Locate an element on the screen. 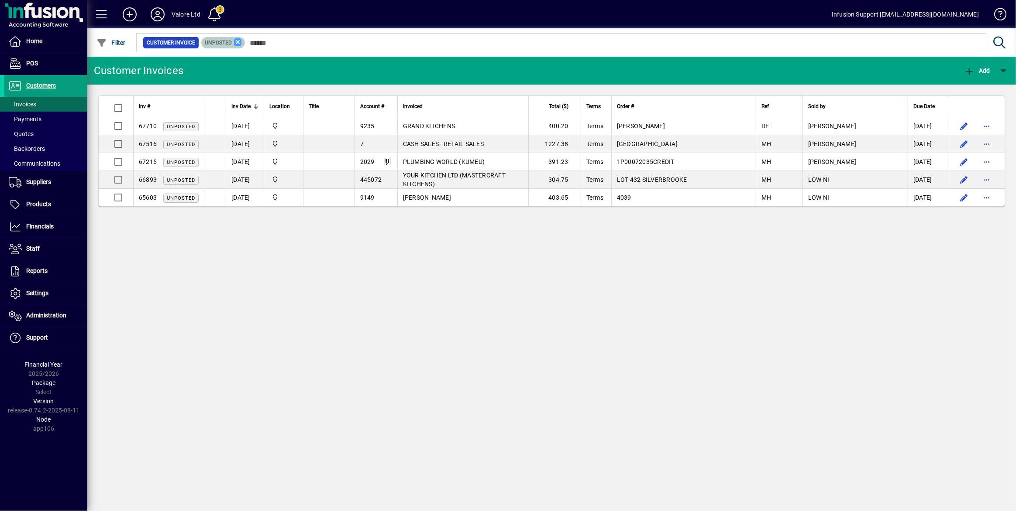  a: Invoices is located at coordinates (46, 104).